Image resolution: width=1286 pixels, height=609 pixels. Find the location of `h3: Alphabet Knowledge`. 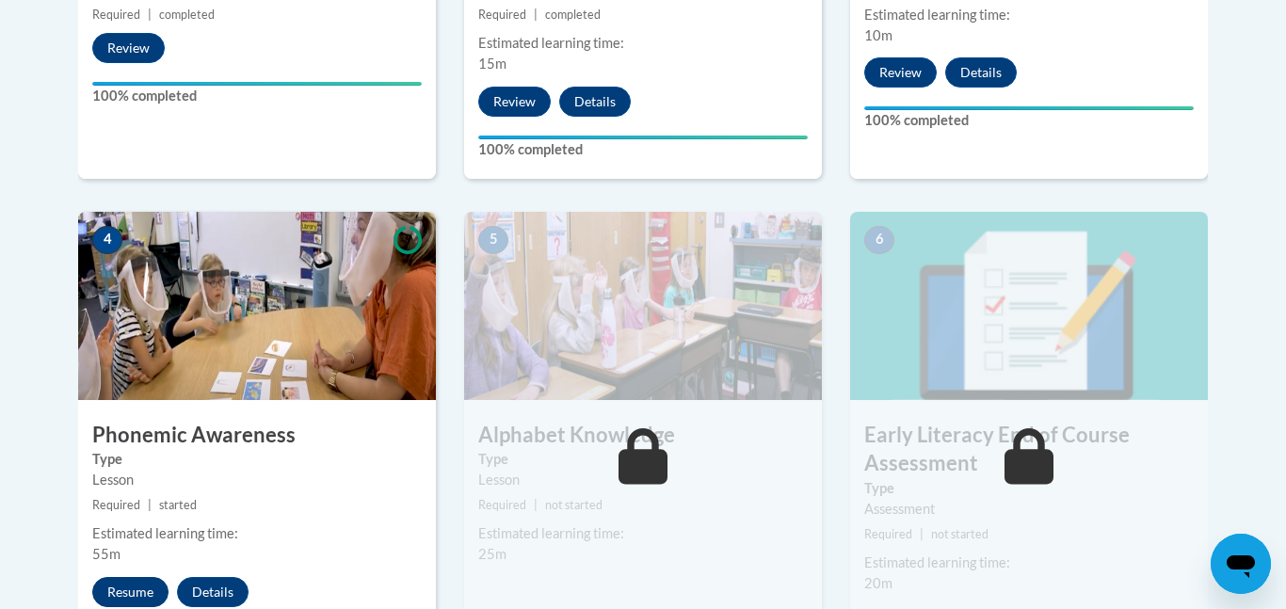

h3: Alphabet Knowledge is located at coordinates (643, 435).